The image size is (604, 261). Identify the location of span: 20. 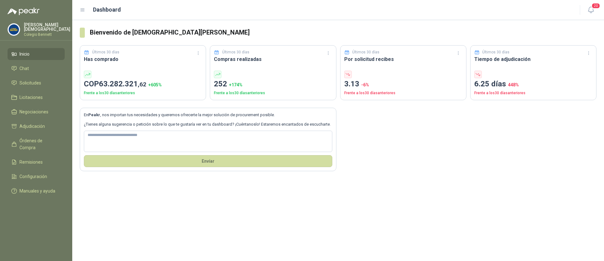
(596, 6).